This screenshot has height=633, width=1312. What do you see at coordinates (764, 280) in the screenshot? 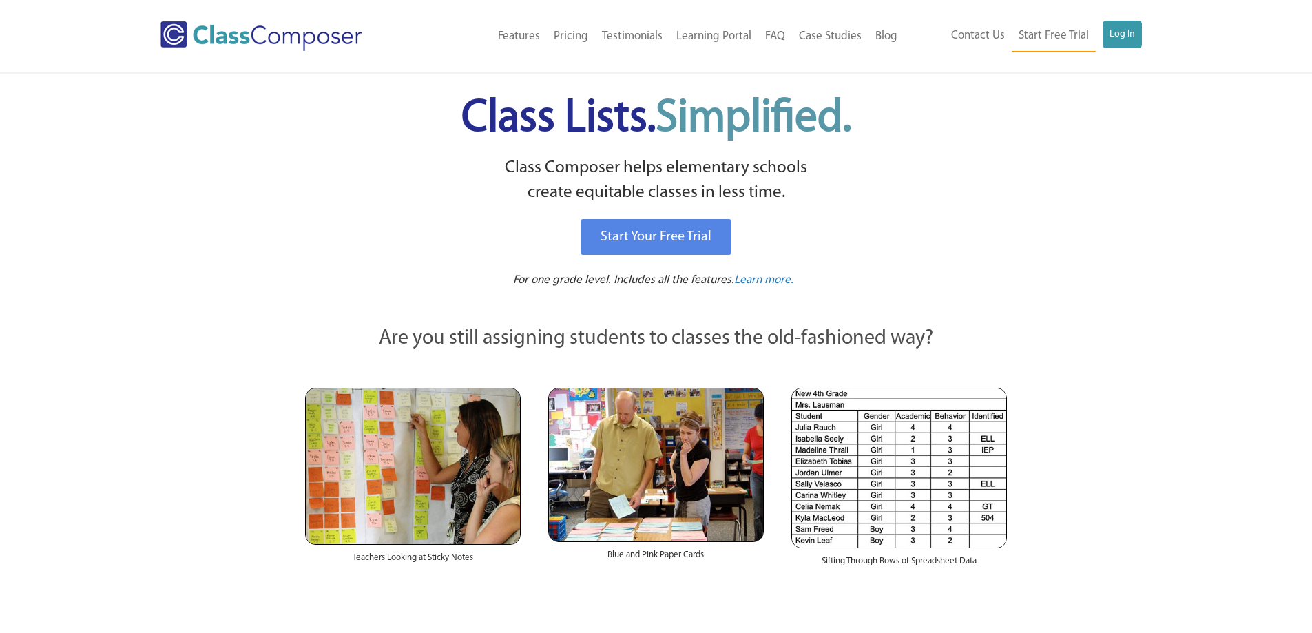
I see `a: Learn more.` at bounding box center [764, 280].